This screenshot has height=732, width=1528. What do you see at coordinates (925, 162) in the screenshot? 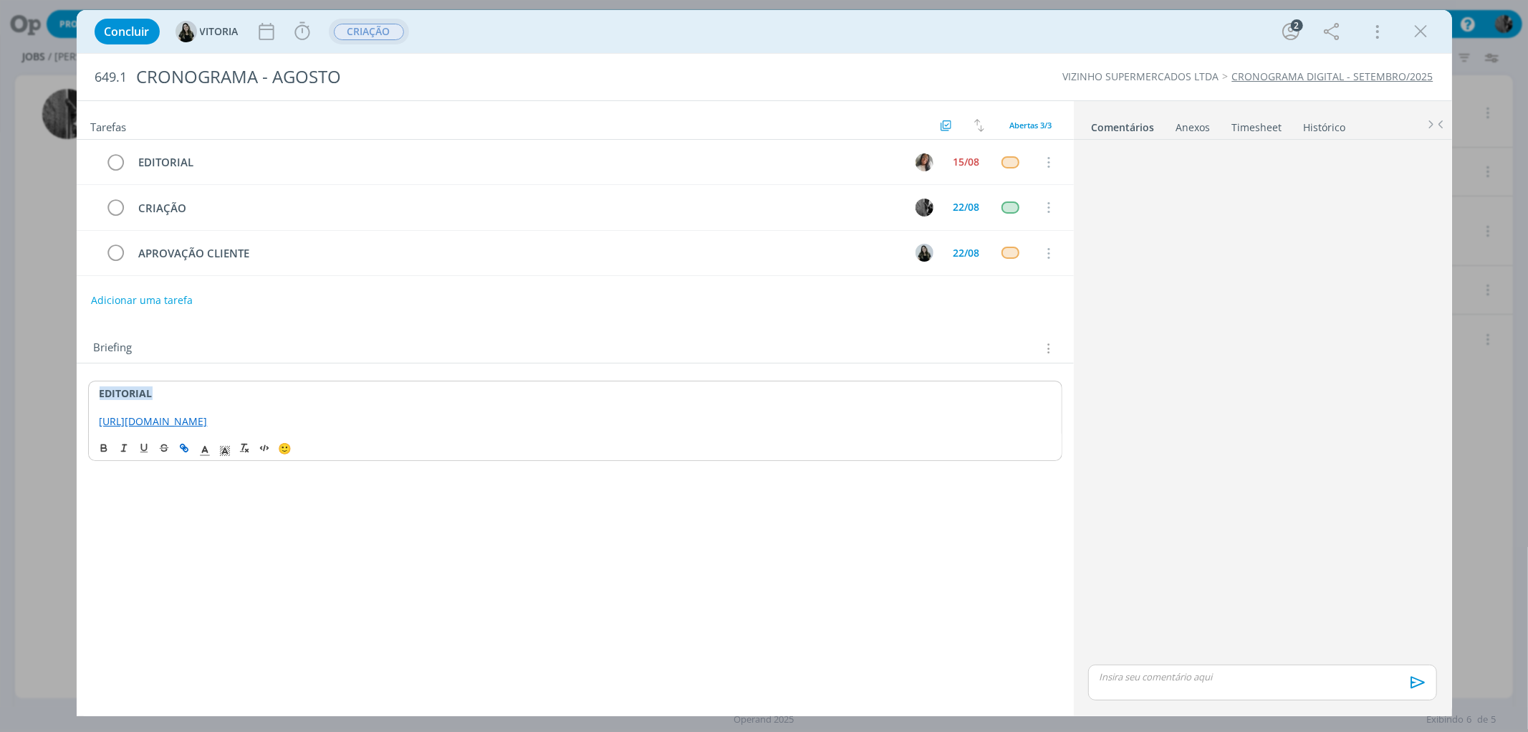
I see `button: C` at bounding box center [925, 162].